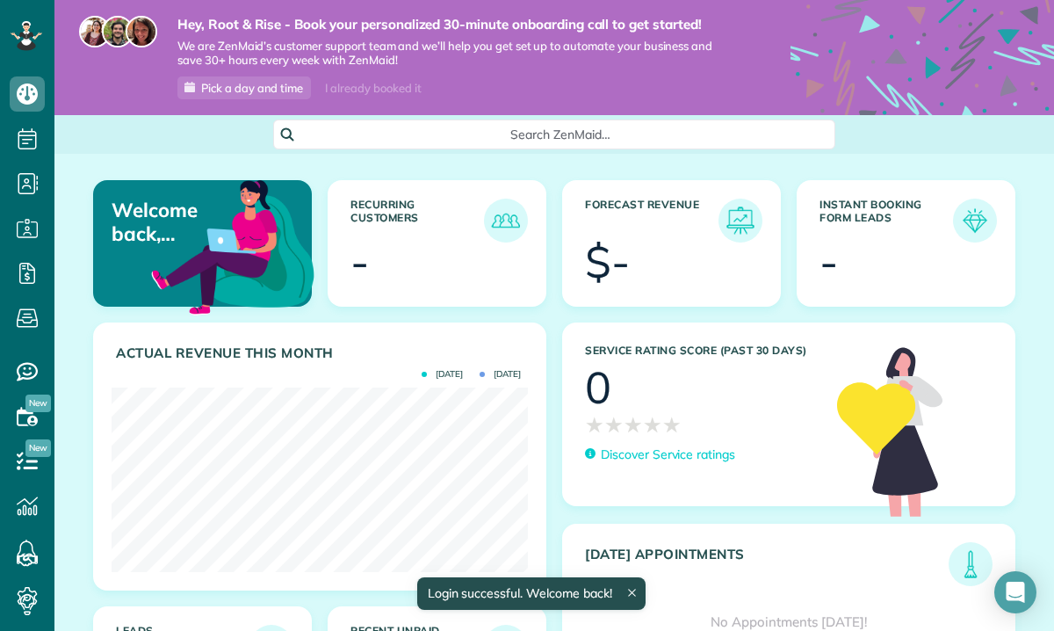 This screenshot has height=631, width=1054. I want to click on h3: Recurring Customers, so click(417, 221).